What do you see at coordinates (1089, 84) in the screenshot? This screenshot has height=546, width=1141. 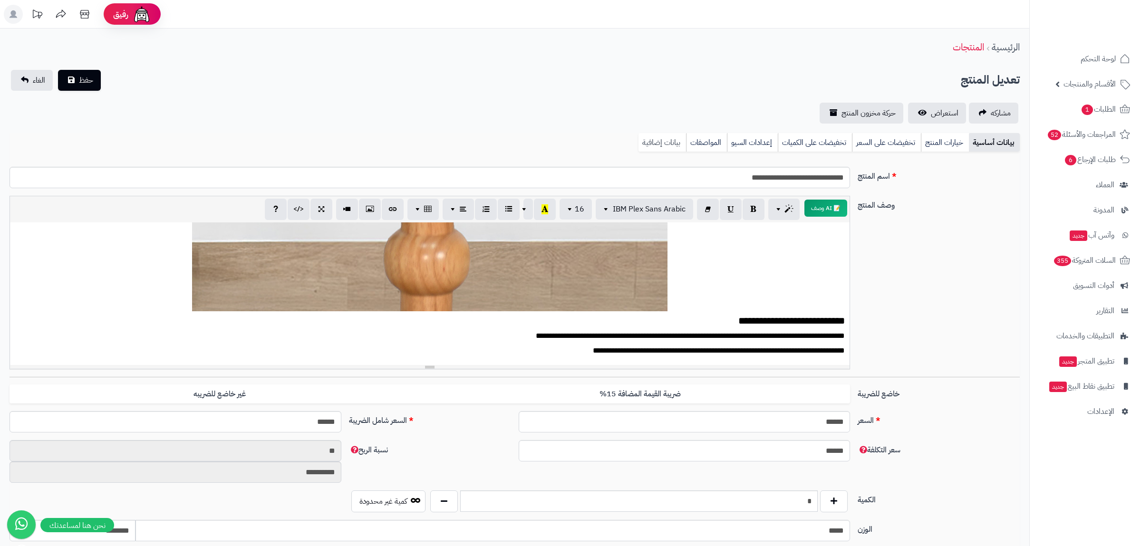 I see `span: الأقسام والمنتجات` at bounding box center [1089, 84].